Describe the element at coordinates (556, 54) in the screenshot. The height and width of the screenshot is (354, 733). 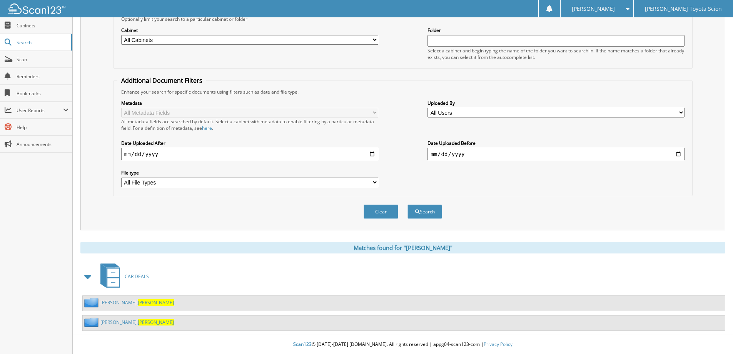
I see `div: Select a cabinet and begin typing the name of the folder you want to search in. If the name match...` at that location.